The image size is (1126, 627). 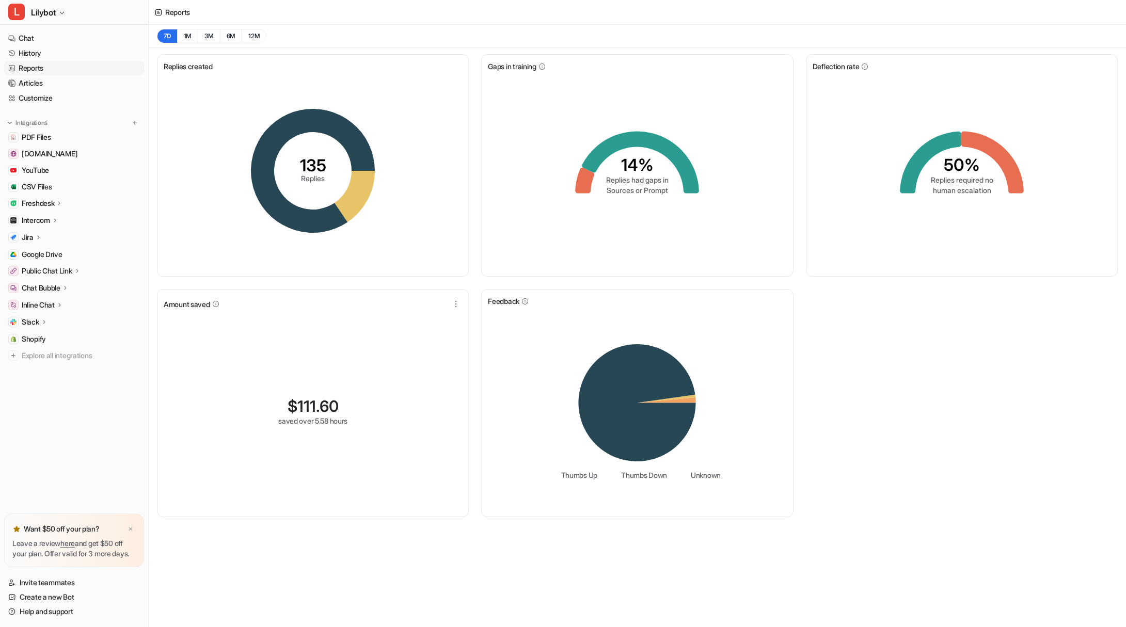 I want to click on p: Want $50 off your plan?, so click(x=61, y=529).